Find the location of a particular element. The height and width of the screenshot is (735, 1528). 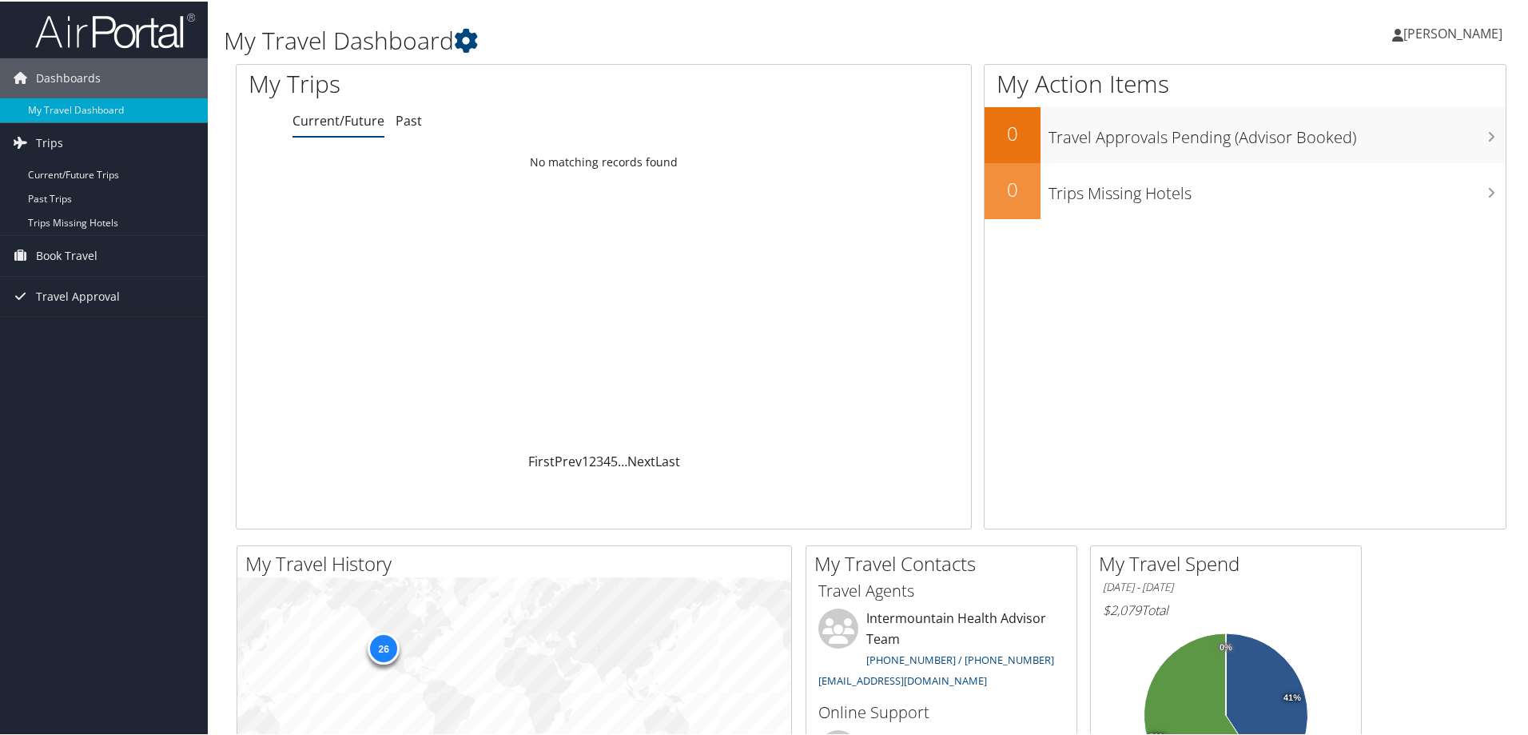

td: No matching records found is located at coordinates (604, 161).